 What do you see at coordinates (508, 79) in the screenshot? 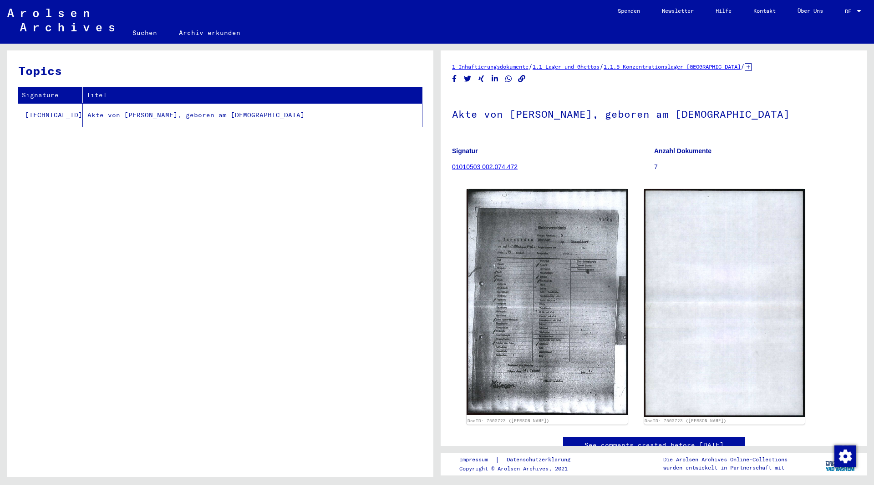
I see `button: Share on WhatsApp` at bounding box center [508, 79].